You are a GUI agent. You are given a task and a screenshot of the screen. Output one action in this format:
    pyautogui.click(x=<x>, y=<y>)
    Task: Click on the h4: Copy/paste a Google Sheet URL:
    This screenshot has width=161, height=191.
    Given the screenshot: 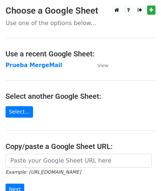 What is the action you would take?
    pyautogui.click(x=81, y=146)
    